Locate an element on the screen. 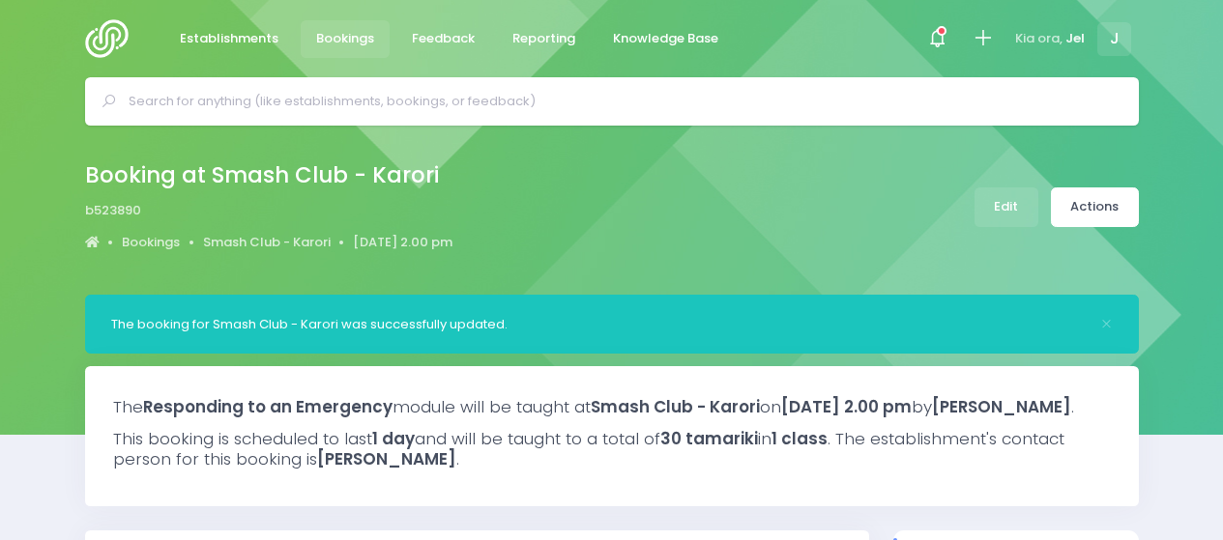 This screenshot has height=540, width=1223. img: Logo is located at coordinates (112, 39).